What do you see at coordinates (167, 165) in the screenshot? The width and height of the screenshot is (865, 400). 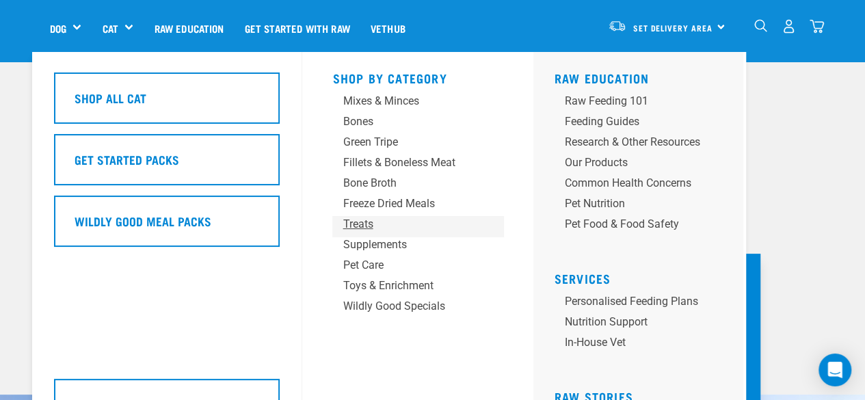 I see `a: Get Started Packs` at bounding box center [167, 165].